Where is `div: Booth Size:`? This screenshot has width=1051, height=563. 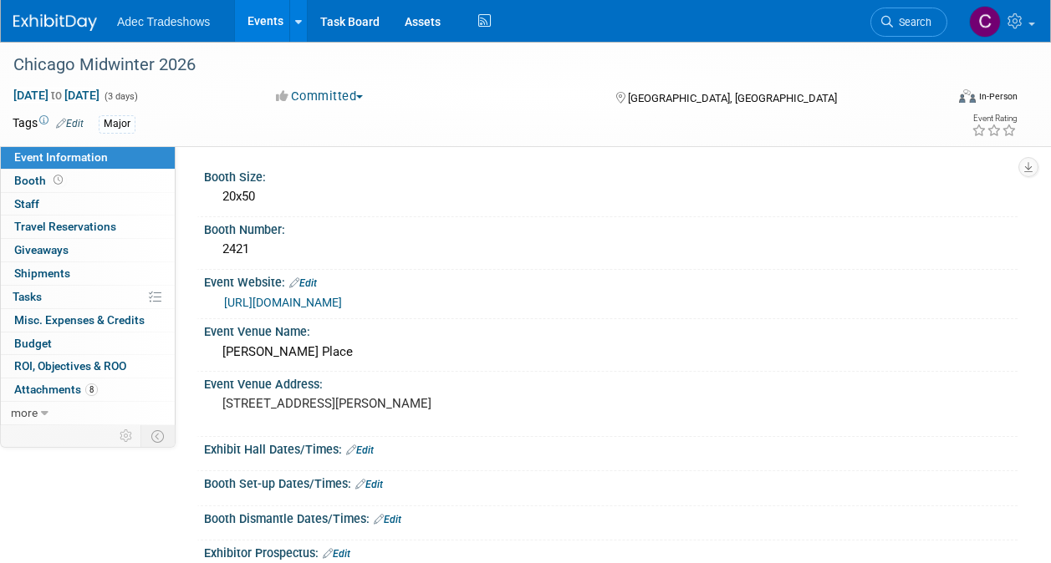 div: Booth Size: is located at coordinates (610, 175).